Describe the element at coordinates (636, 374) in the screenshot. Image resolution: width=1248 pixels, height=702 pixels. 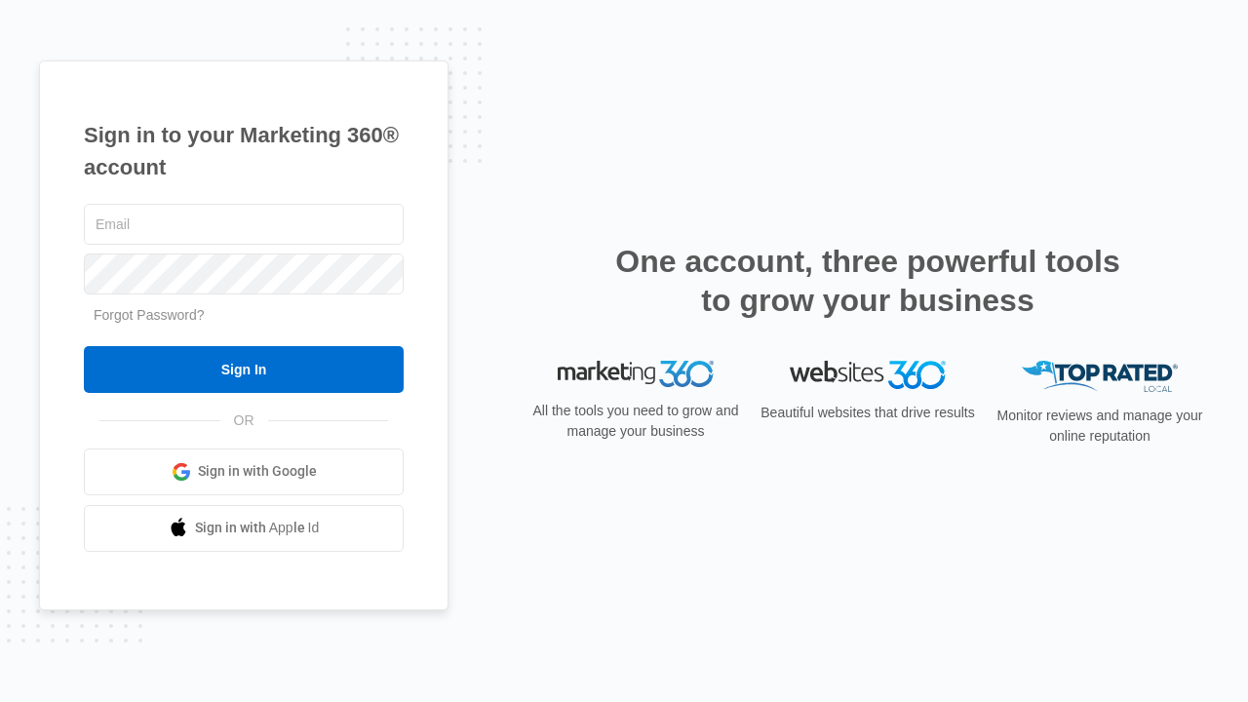
I see `img: Marketing 360` at that location.